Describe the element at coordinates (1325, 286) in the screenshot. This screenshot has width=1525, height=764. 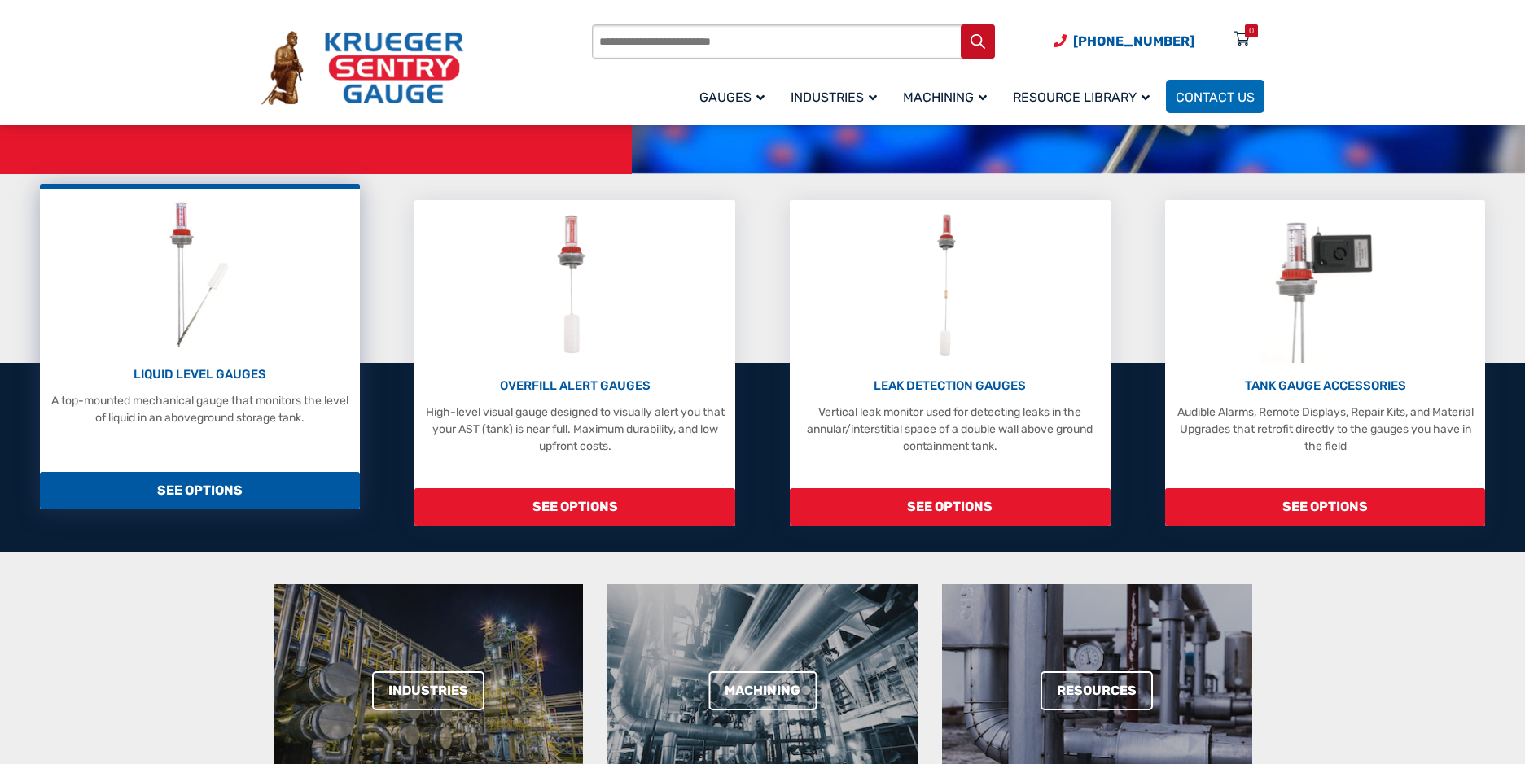
I see `img: Tank Gauge Accessories` at that location.